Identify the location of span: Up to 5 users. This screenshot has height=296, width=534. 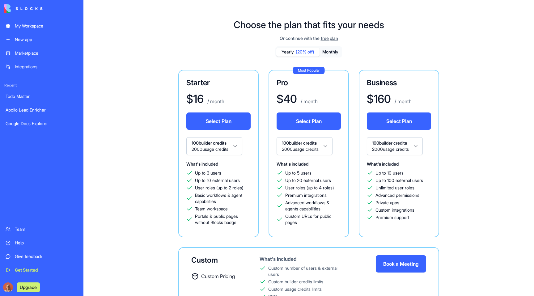
(298, 173).